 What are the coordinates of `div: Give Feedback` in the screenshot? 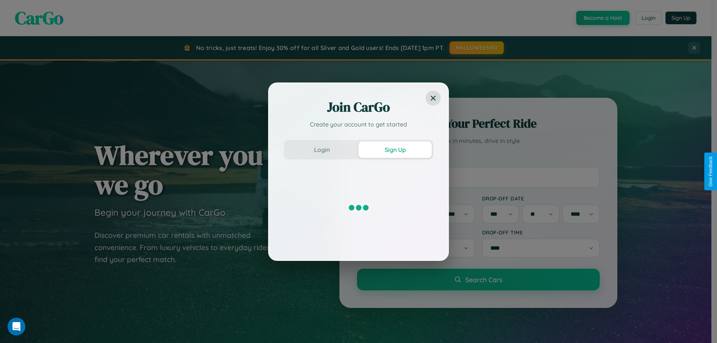 It's located at (711, 171).